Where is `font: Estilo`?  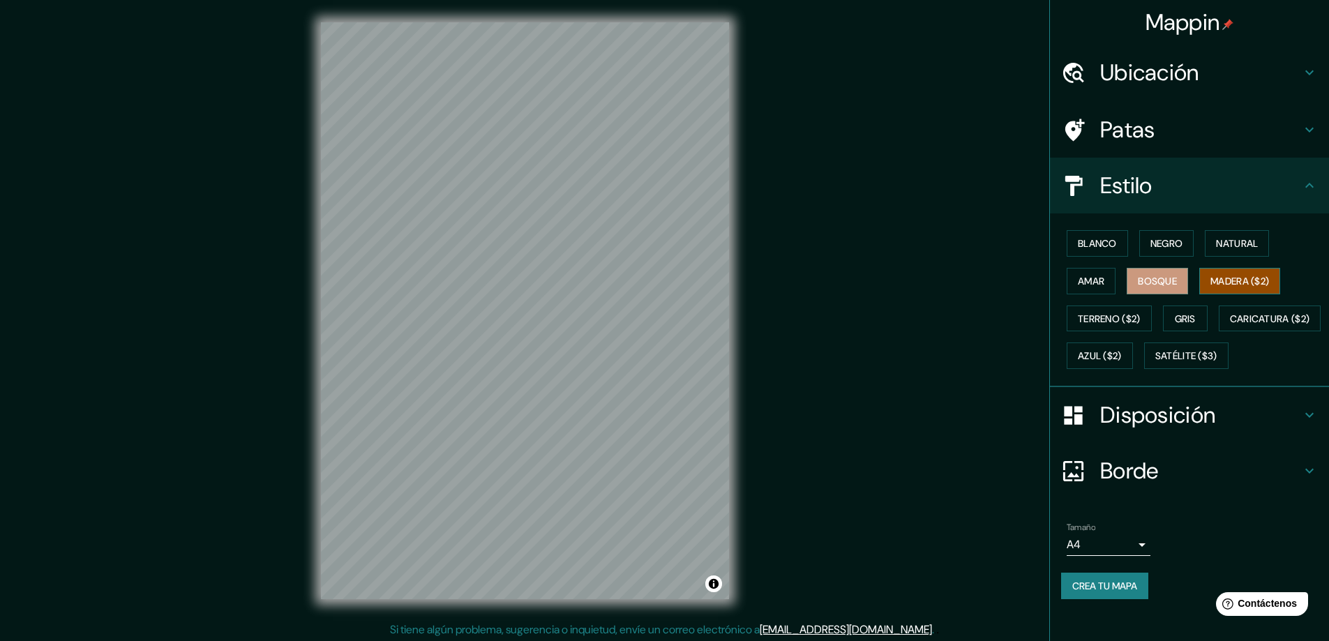 font: Estilo is located at coordinates (1126, 186).